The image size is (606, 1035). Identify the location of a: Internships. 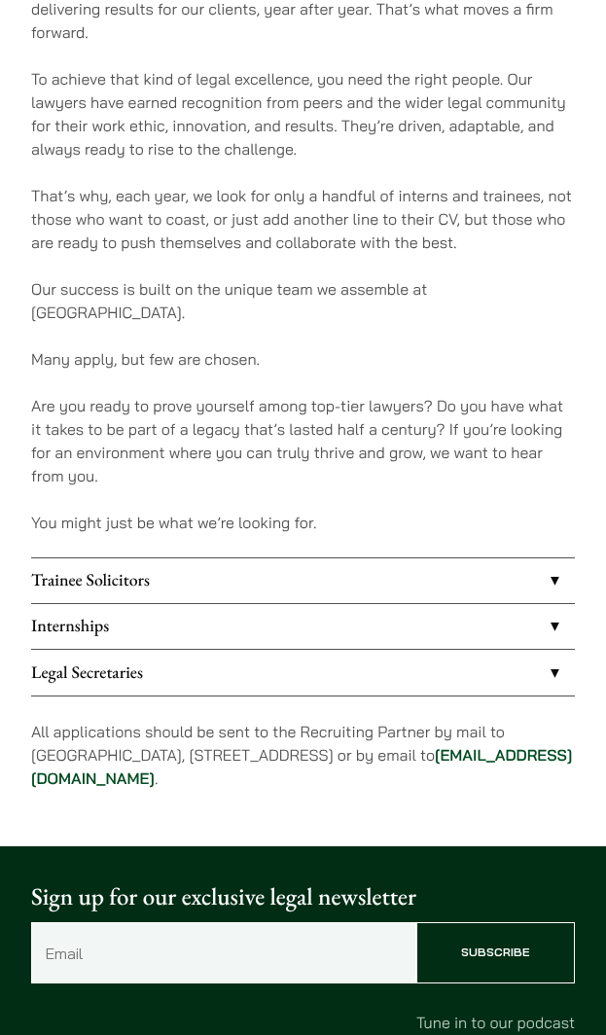
(303, 626).